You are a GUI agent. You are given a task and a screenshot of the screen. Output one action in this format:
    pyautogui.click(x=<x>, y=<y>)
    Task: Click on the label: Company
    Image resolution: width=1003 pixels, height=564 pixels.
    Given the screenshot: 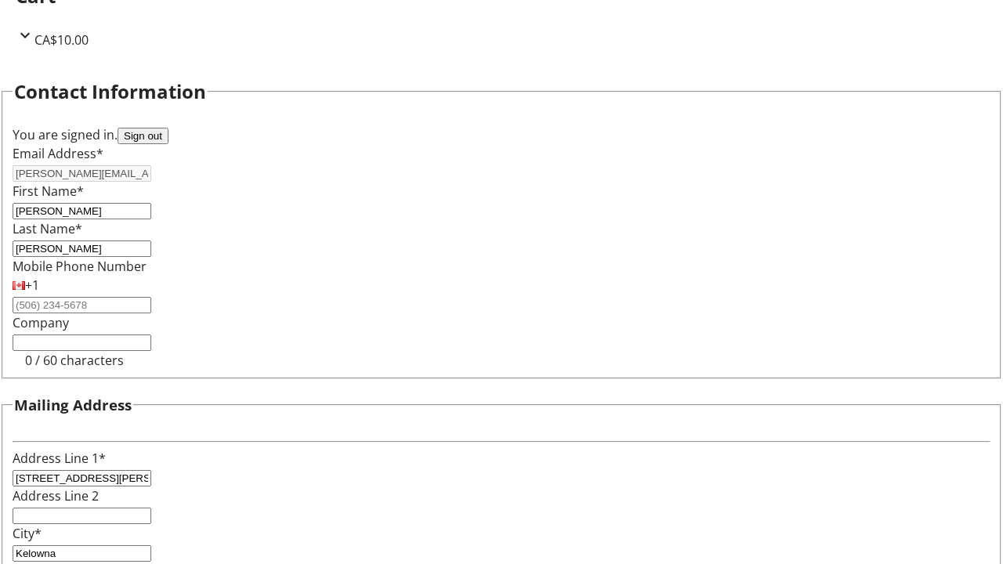 What is the action you would take?
    pyautogui.click(x=41, y=323)
    